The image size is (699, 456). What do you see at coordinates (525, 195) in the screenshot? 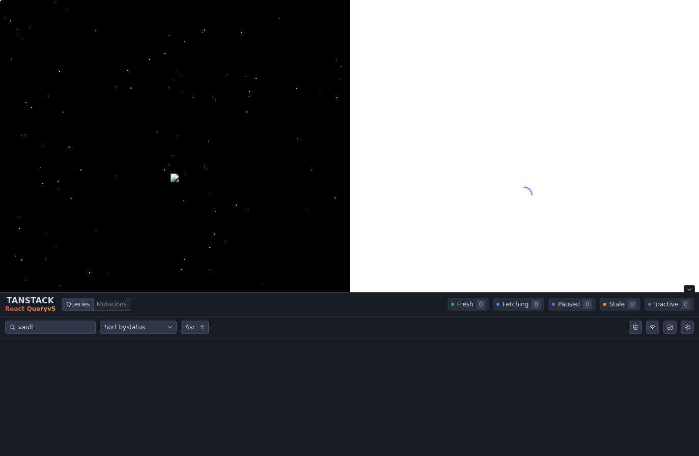
I see `span: loading` at bounding box center [525, 195].